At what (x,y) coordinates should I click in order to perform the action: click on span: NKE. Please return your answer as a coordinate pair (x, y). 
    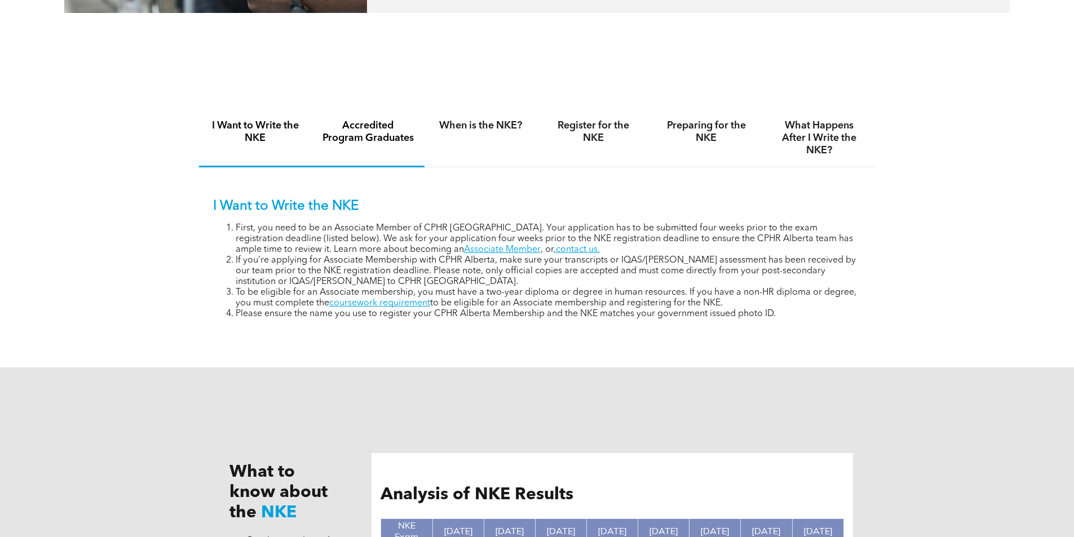
    Looking at the image, I should click on (278, 513).